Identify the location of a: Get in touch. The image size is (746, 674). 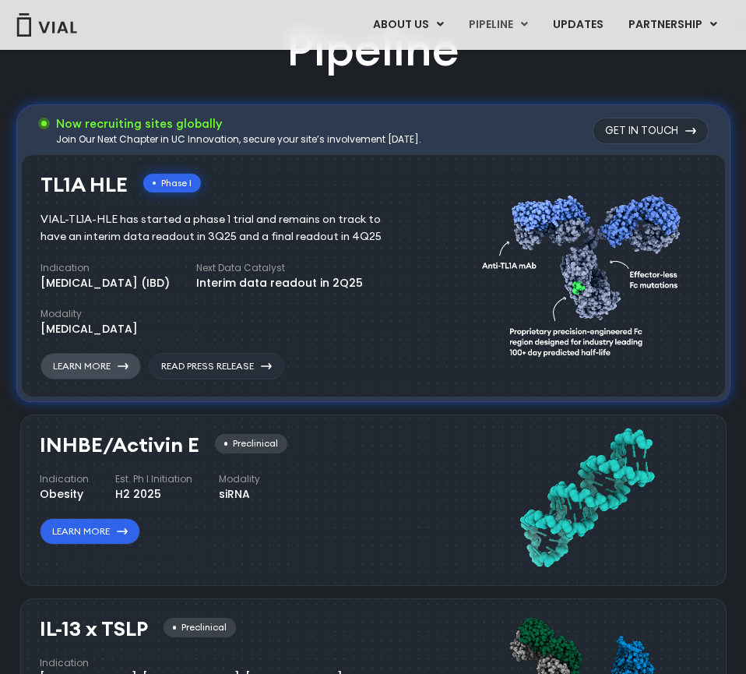
(650, 131).